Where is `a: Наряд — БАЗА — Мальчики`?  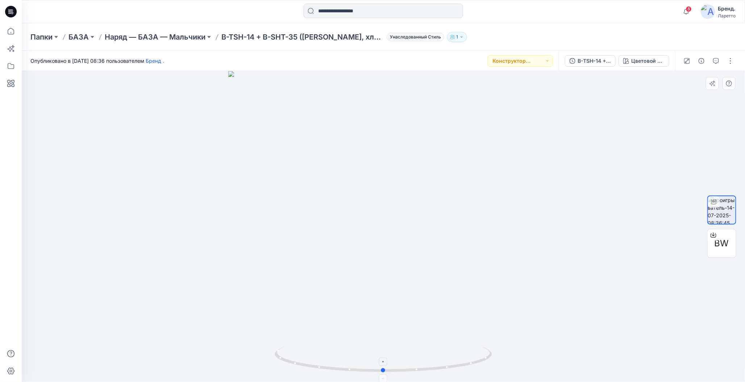 a: Наряд — БАЗА — Мальчики is located at coordinates (155, 37).